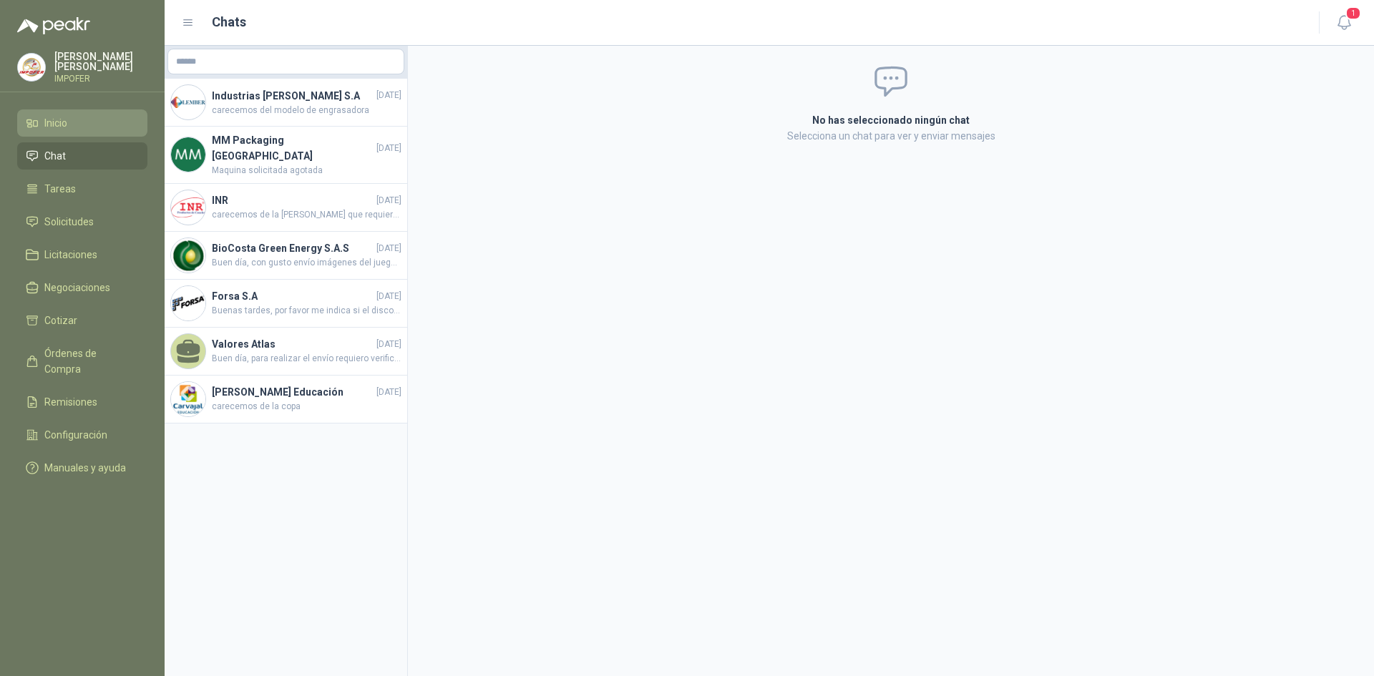 The width and height of the screenshot is (1374, 676). I want to click on a: Remisiones, so click(82, 402).